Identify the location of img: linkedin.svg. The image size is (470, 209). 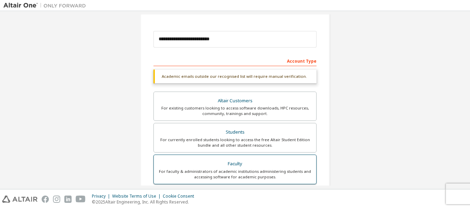
(68, 199).